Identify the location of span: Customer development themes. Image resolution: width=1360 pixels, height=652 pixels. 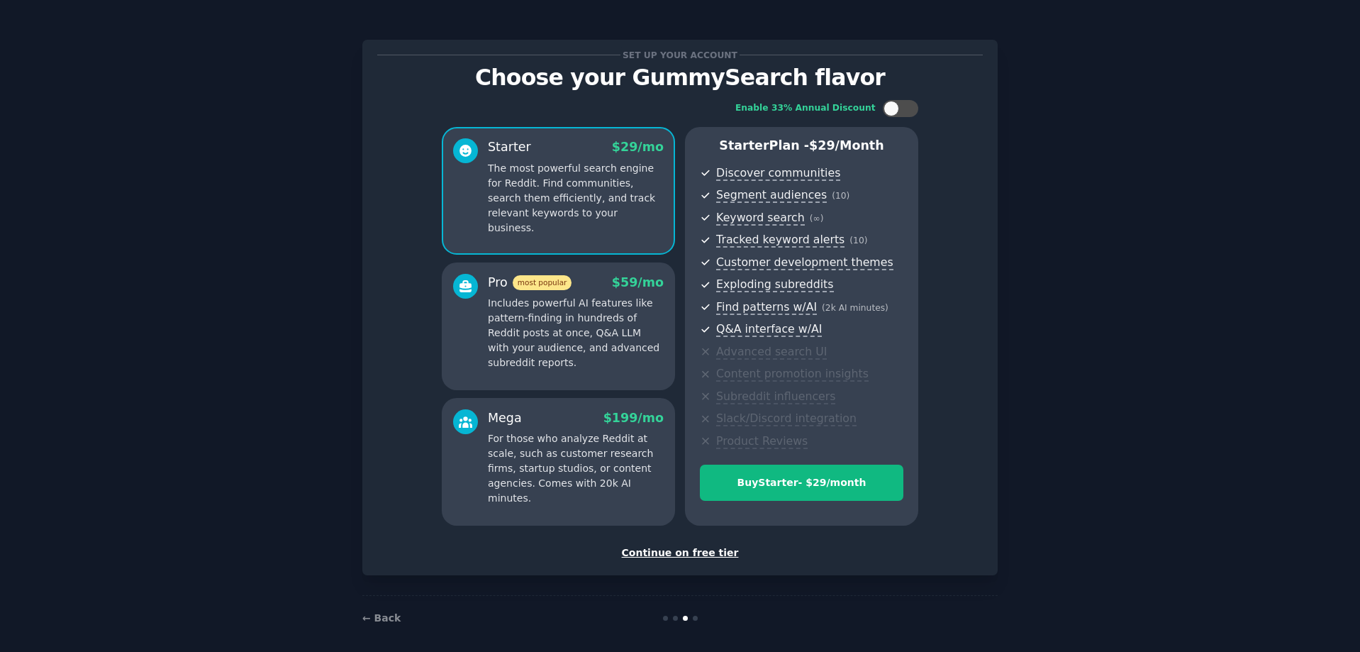
(805, 262).